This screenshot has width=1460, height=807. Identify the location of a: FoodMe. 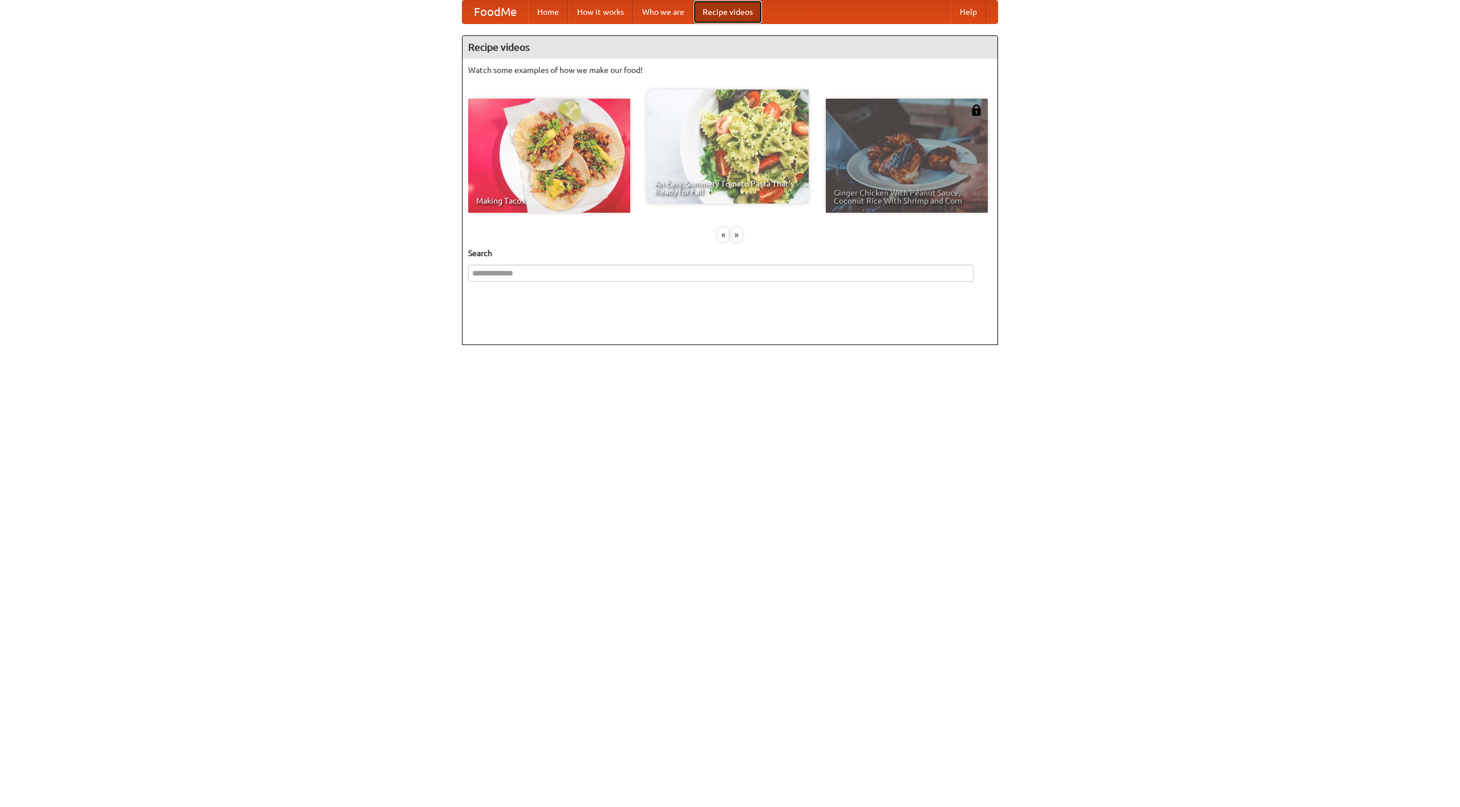
(495, 12).